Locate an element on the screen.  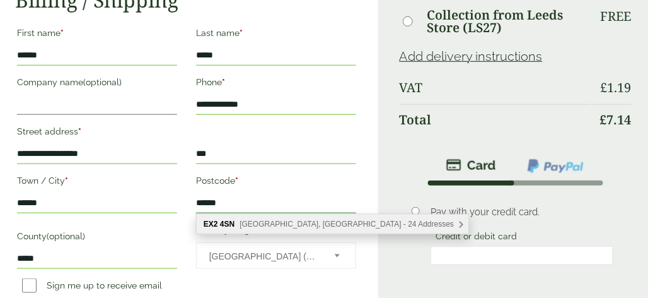
label: Postcode is located at coordinates (276, 182).